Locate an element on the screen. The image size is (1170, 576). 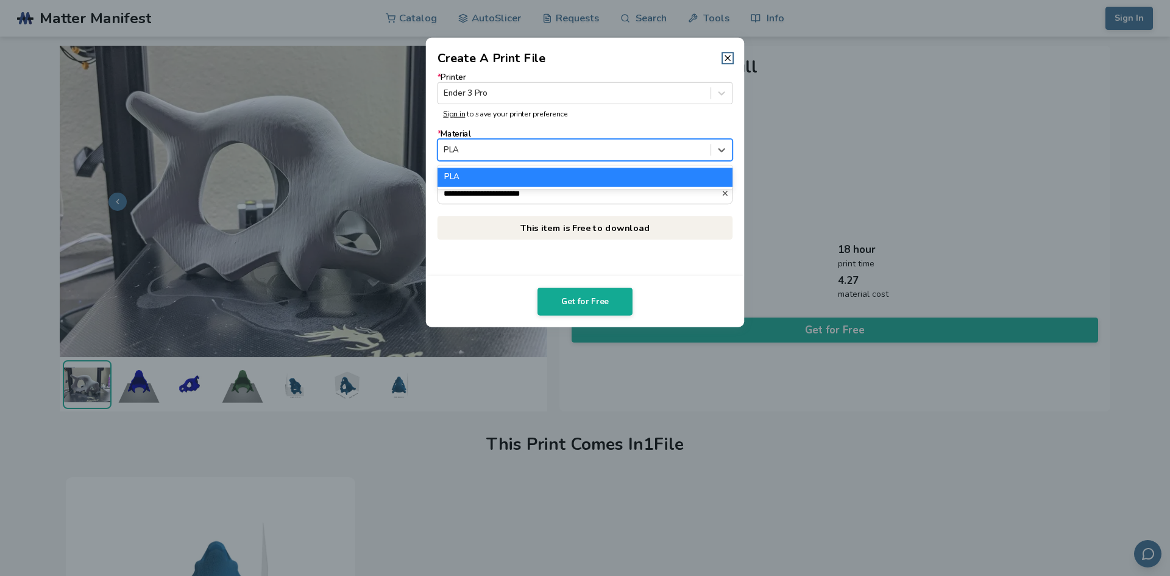
input: *Email is located at coordinates (580, 193).